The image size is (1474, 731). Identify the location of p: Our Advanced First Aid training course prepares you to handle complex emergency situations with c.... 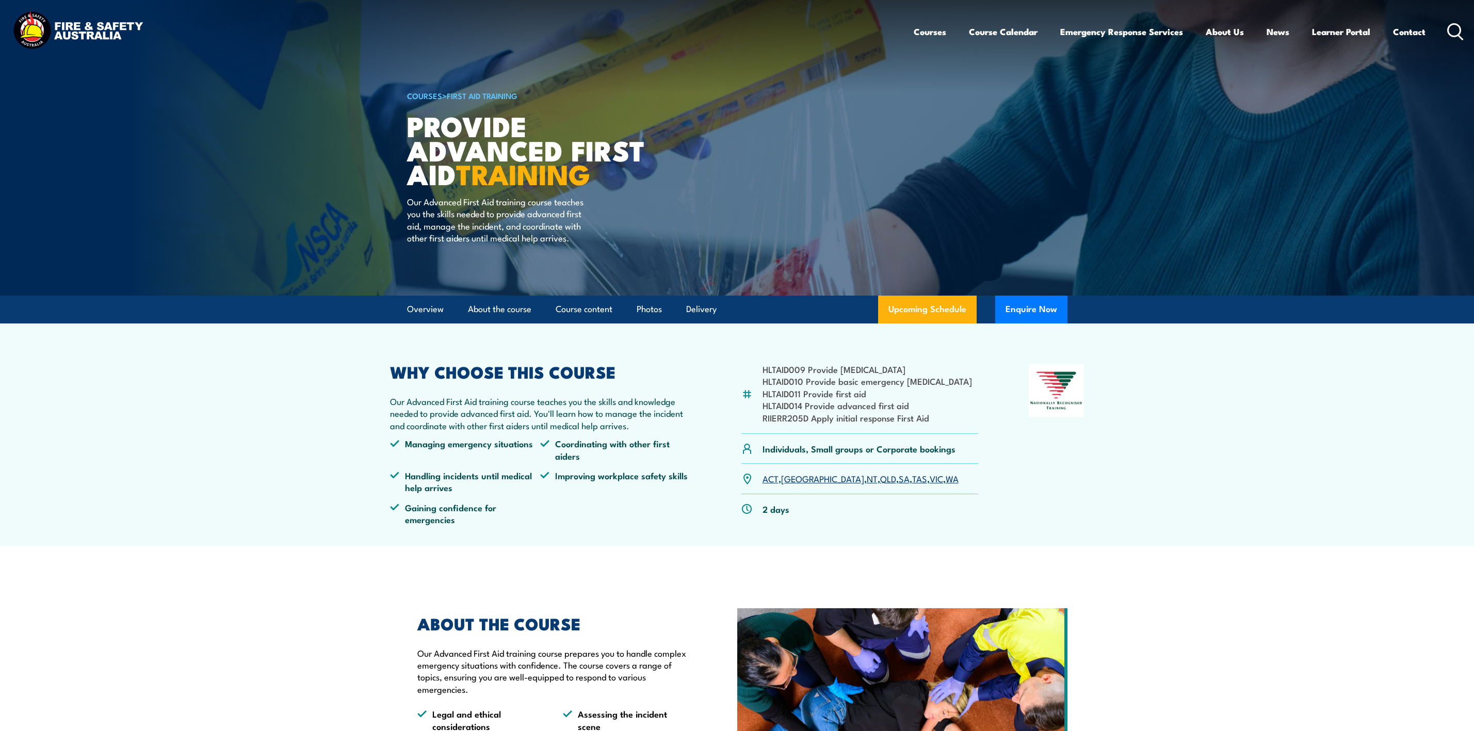
(554, 671).